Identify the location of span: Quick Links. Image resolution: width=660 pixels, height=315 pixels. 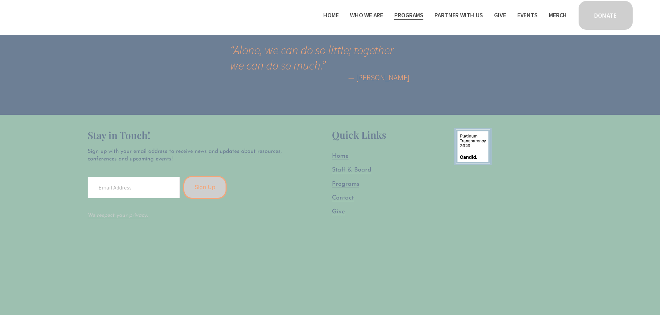
(359, 135).